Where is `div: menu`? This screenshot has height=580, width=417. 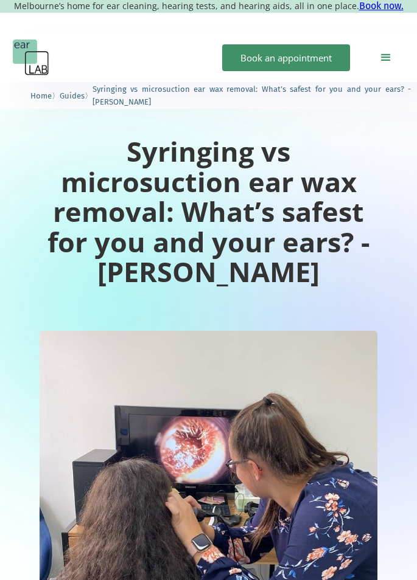 div: menu is located at coordinates (386, 58).